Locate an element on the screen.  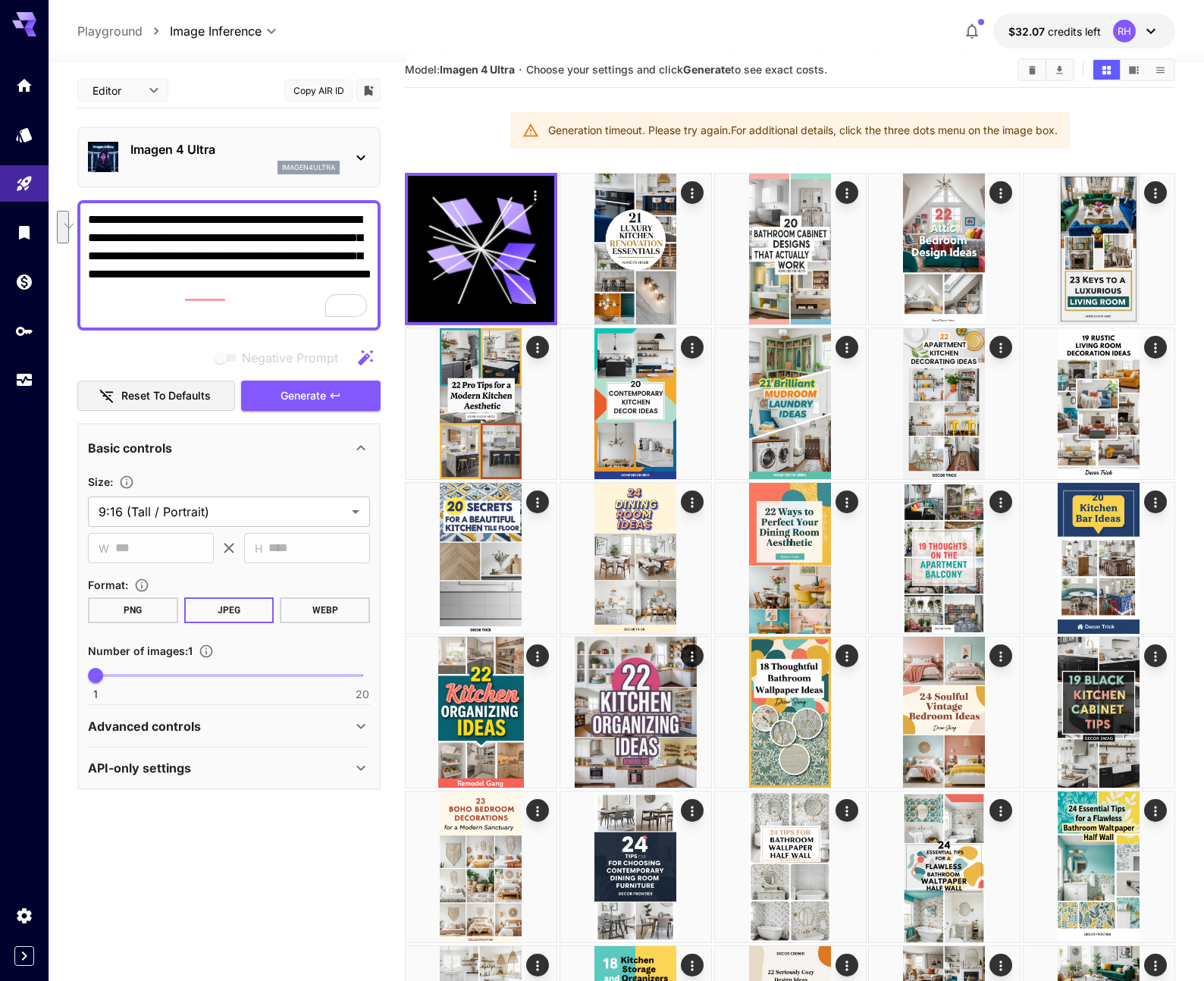
div: Wallet is located at coordinates (25, 281).